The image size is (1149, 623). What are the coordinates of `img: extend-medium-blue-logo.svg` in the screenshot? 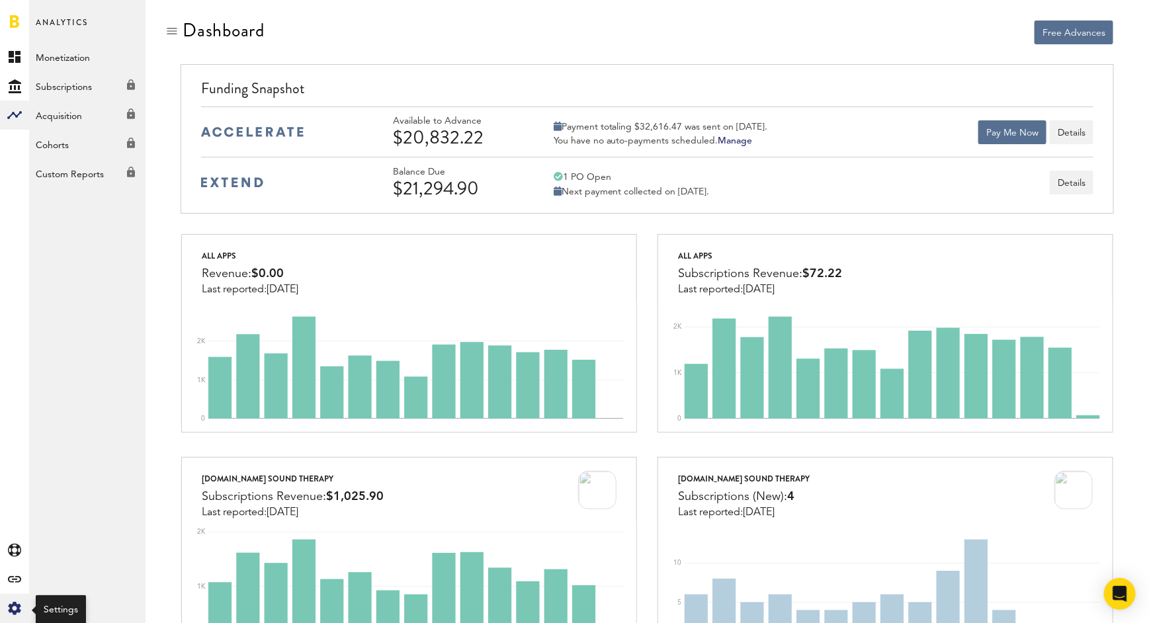 It's located at (232, 182).